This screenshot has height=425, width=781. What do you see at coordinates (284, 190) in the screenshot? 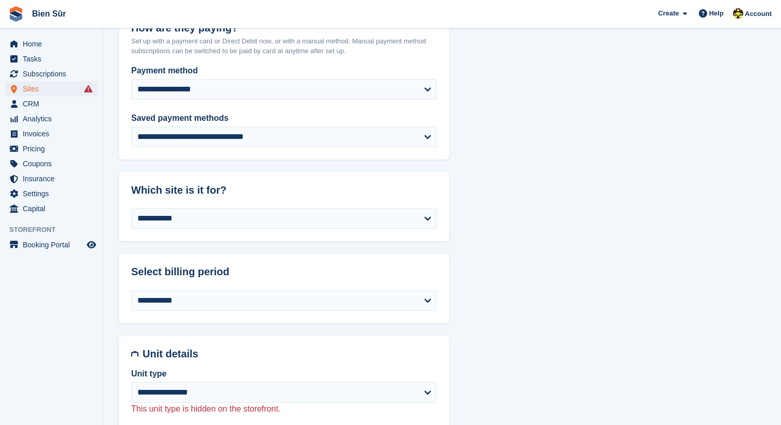
I see `h2: Which site is it for?` at bounding box center [284, 190].